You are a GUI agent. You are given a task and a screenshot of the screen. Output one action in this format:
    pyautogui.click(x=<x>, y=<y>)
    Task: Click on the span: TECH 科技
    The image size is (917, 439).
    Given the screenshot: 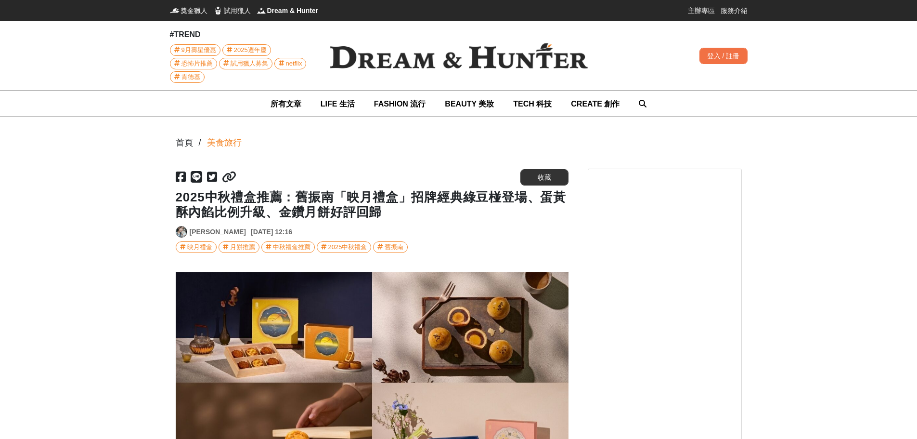 What is the action you would take?
    pyautogui.click(x=533, y=104)
    